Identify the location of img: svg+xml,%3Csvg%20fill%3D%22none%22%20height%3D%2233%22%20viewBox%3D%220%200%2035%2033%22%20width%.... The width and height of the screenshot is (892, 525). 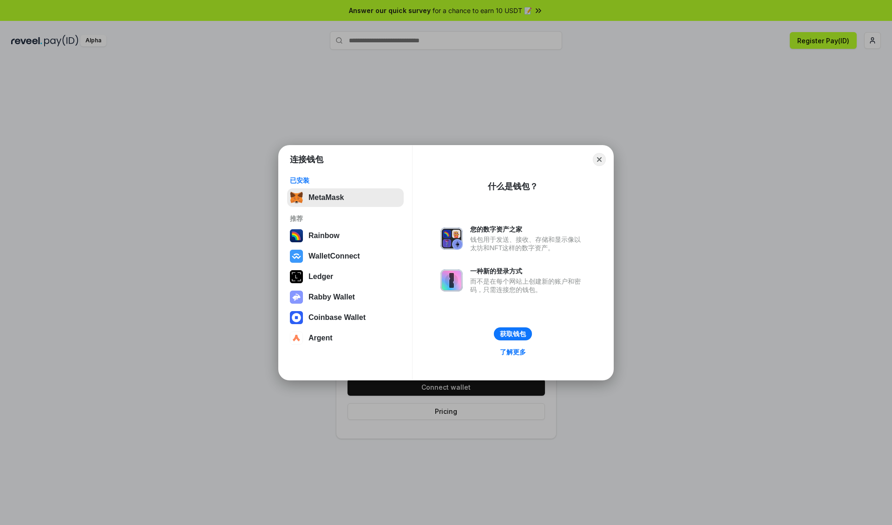
(296, 197).